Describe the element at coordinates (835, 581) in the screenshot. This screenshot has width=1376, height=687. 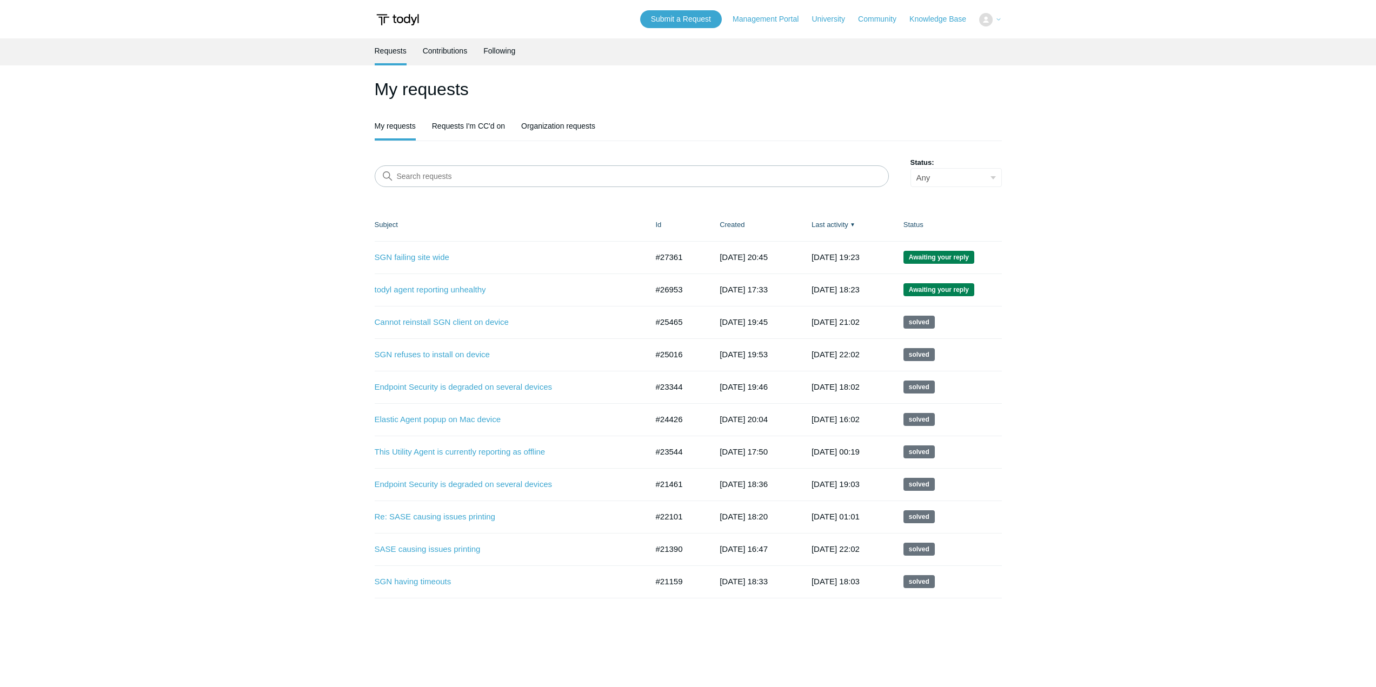
I see `time: 2024-12-03T18:03:23+00:00` at that location.